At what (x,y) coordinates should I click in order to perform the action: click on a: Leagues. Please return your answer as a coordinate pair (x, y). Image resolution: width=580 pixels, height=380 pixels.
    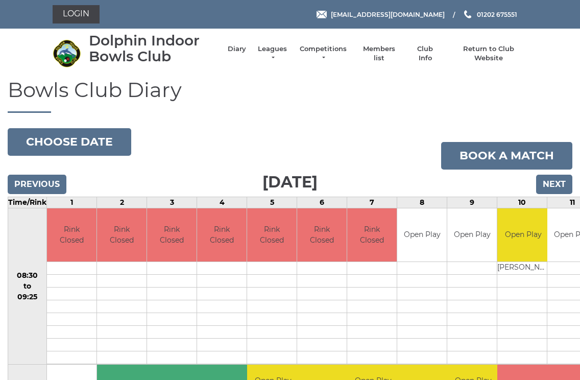
    Looking at the image, I should click on (272, 54).